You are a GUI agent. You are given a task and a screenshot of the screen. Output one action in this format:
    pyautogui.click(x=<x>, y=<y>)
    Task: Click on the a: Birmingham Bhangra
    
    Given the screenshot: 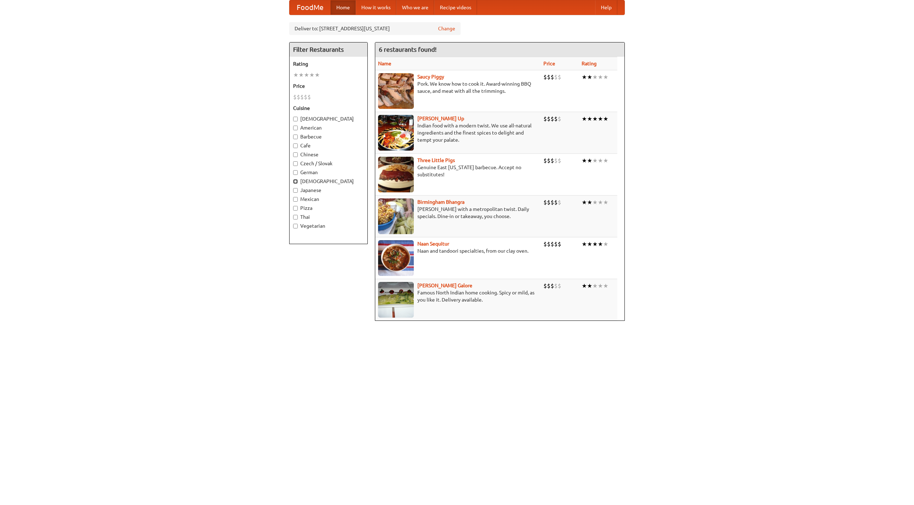 What is the action you would take?
    pyautogui.click(x=441, y=202)
    